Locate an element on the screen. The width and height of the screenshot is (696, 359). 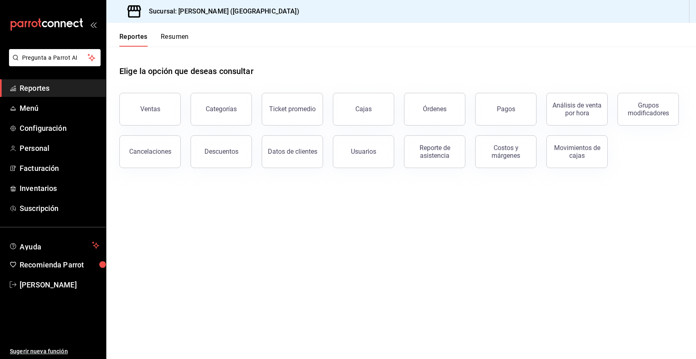
button: Reporte de asistencia is located at coordinates (435, 152).